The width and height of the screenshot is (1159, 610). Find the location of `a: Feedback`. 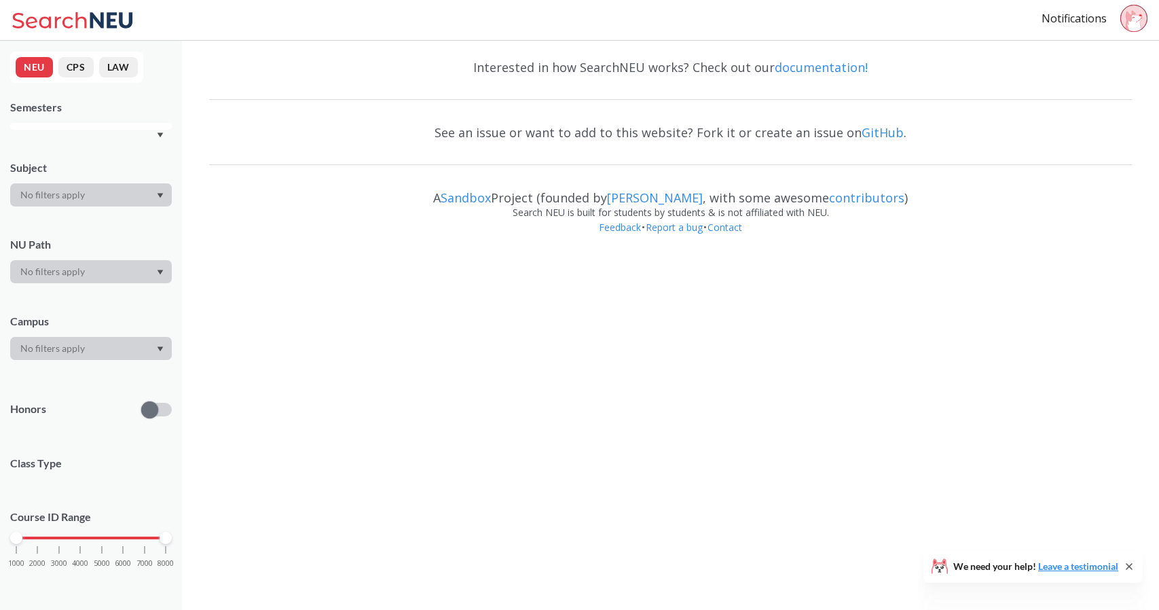

a: Feedback is located at coordinates (620, 227).